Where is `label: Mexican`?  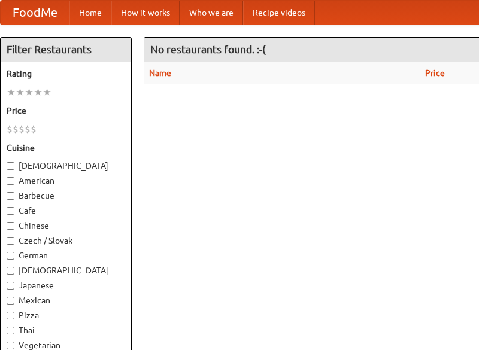
label: Mexican is located at coordinates (66, 301).